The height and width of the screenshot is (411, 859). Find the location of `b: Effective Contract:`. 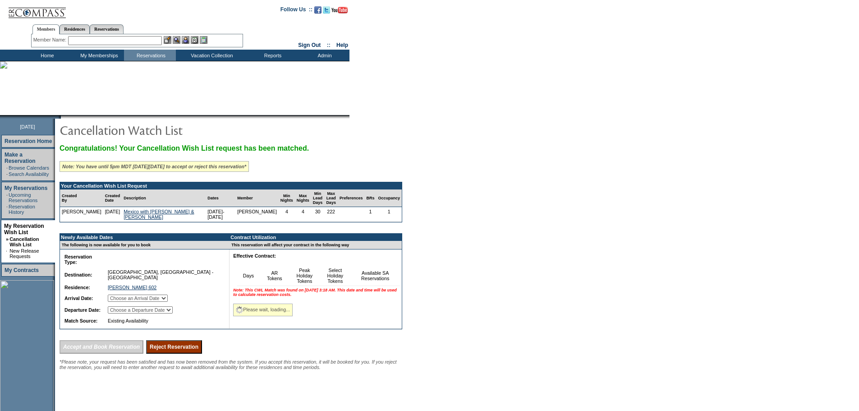

b: Effective Contract: is located at coordinates (254, 256).